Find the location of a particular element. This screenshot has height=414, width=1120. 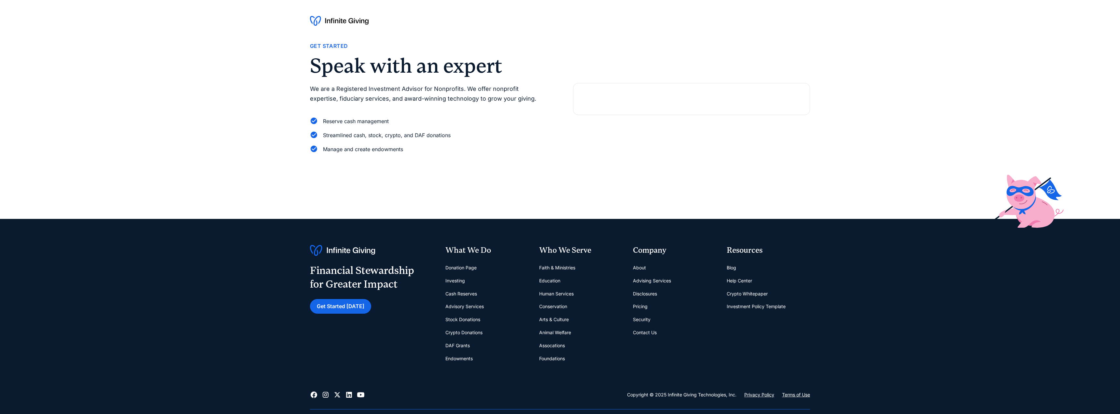

div: Get Started is located at coordinates (329, 46).